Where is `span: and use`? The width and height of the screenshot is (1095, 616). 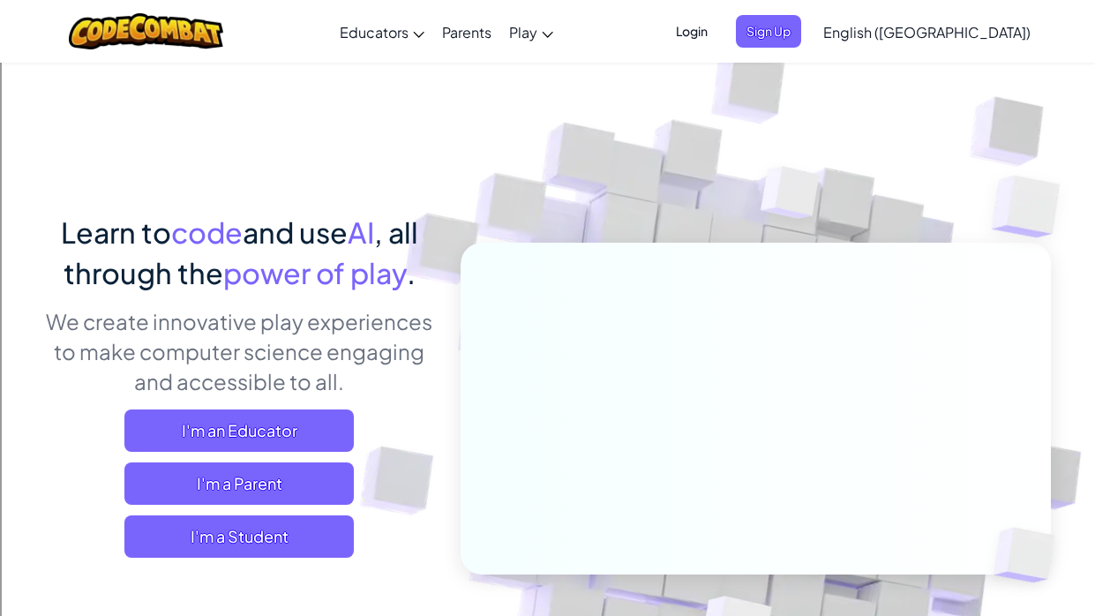 span: and use is located at coordinates (295, 232).